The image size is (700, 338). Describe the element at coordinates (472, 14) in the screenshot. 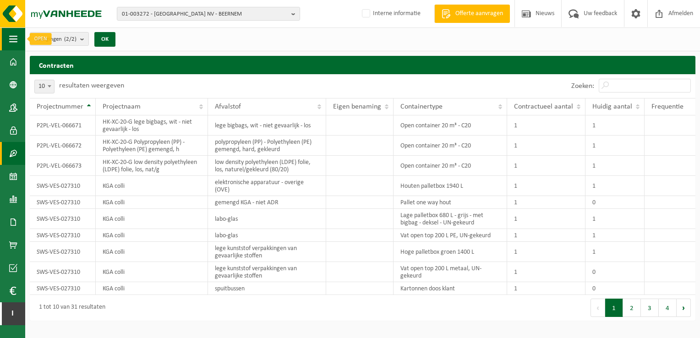

I see `a: Offerte aanvragen` at that location.